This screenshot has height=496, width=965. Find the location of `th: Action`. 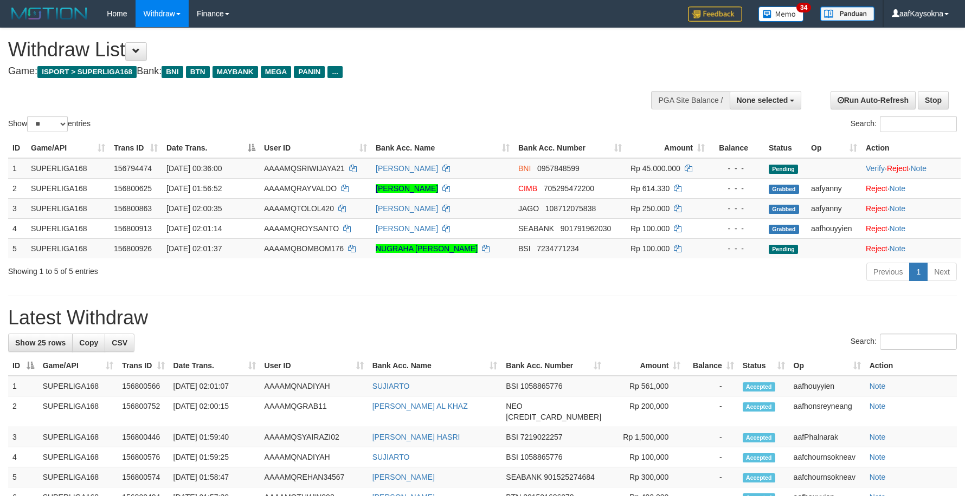

th: Action is located at coordinates (910, 148).